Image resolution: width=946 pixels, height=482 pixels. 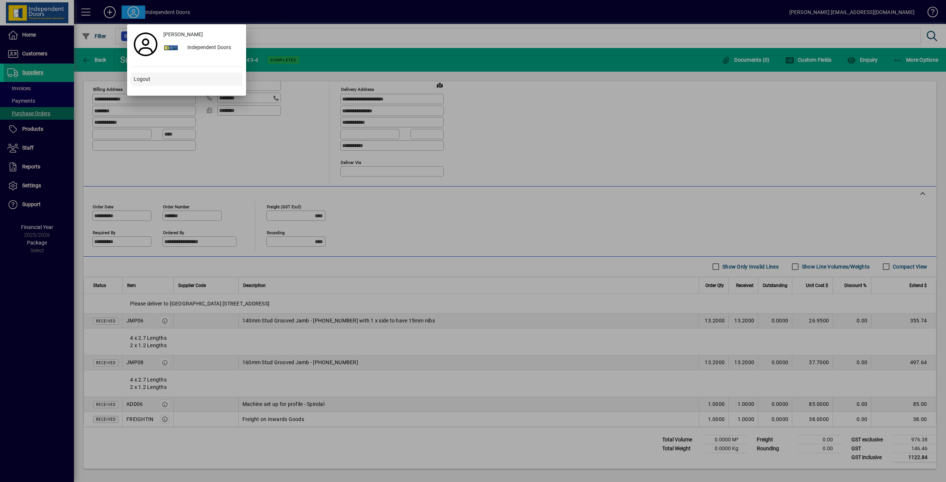 What do you see at coordinates (146, 44) in the screenshot?
I see `a: Profile` at bounding box center [146, 44].